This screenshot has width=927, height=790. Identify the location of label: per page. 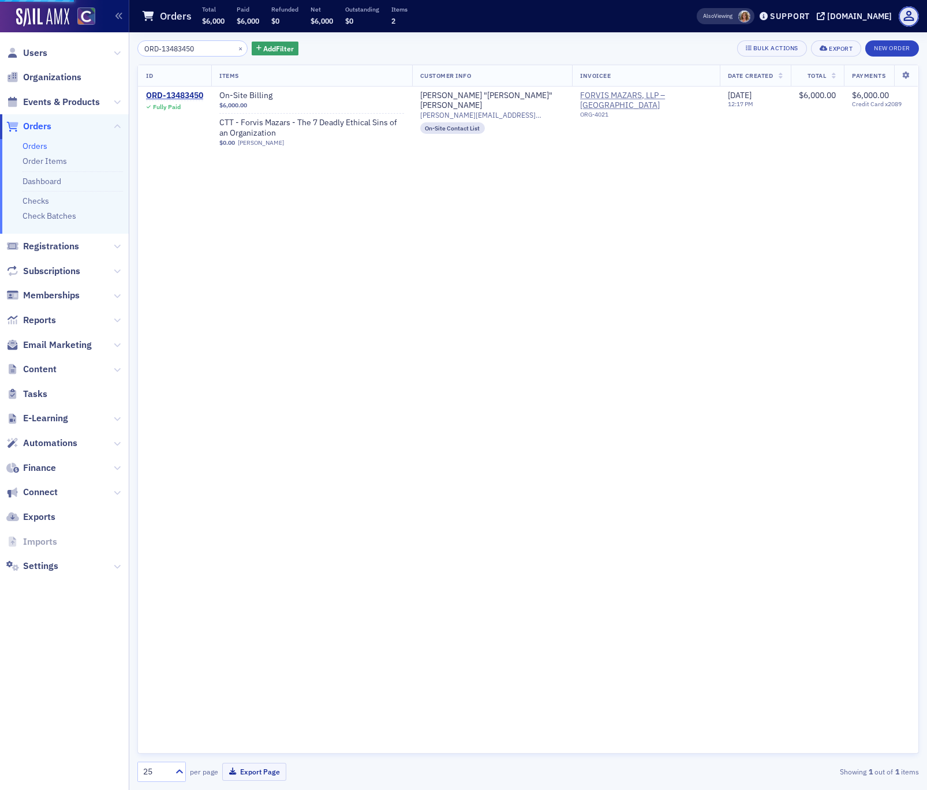
(204, 772).